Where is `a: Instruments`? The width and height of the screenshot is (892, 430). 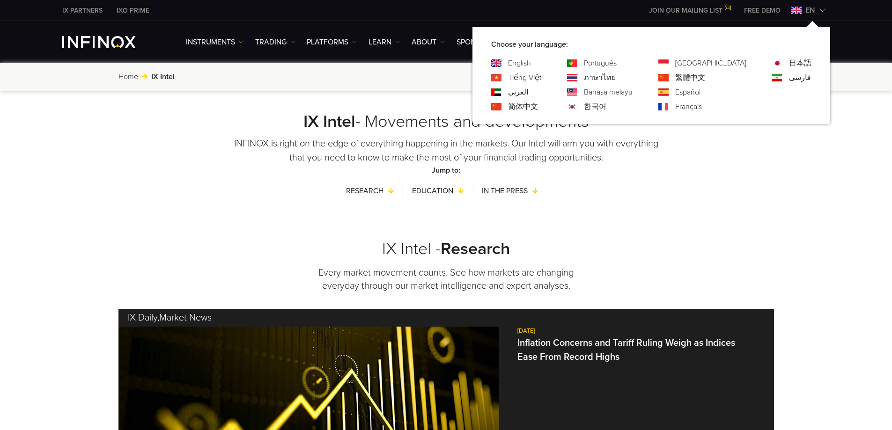
a: Instruments is located at coordinates (214, 42).